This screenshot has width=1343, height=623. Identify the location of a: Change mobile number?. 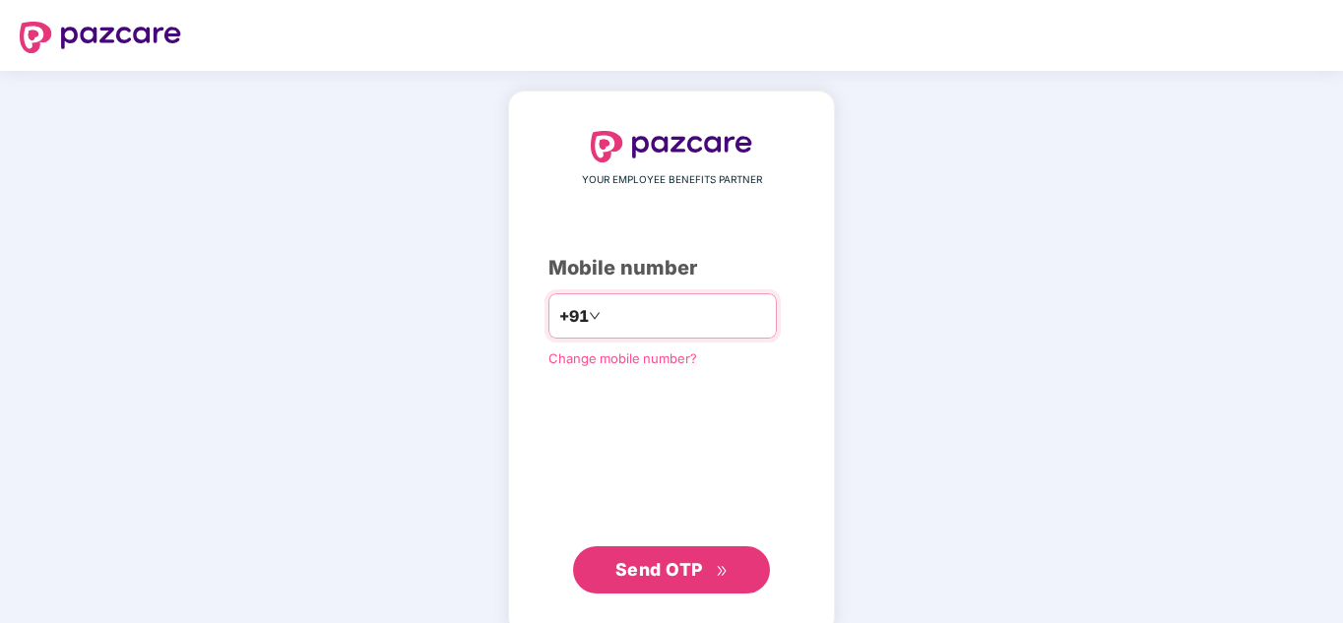
(622, 358).